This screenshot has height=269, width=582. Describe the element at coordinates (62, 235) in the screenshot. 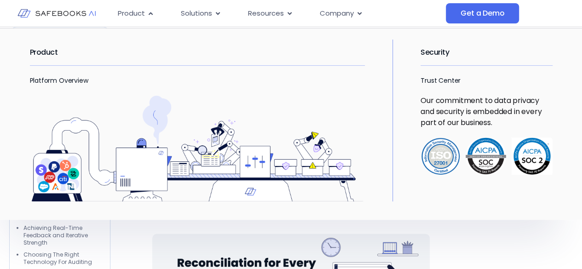

I see `li: Achieving Real-Time Feedback and Iterative Strength` at that location.